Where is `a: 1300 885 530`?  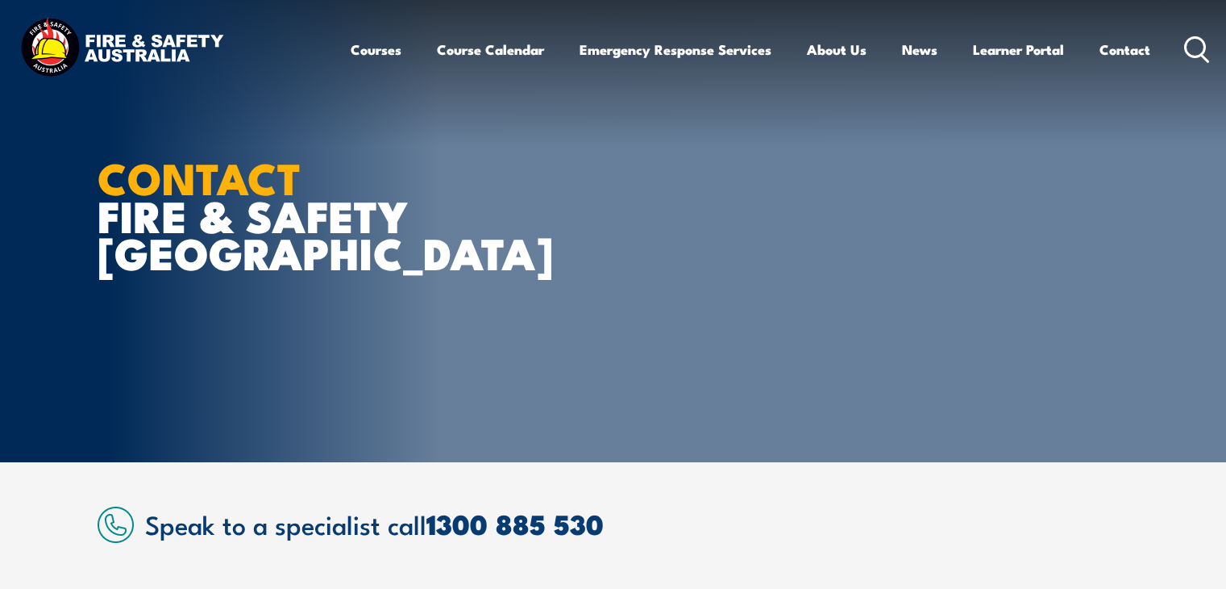
a: 1300 885 530 is located at coordinates (515, 523).